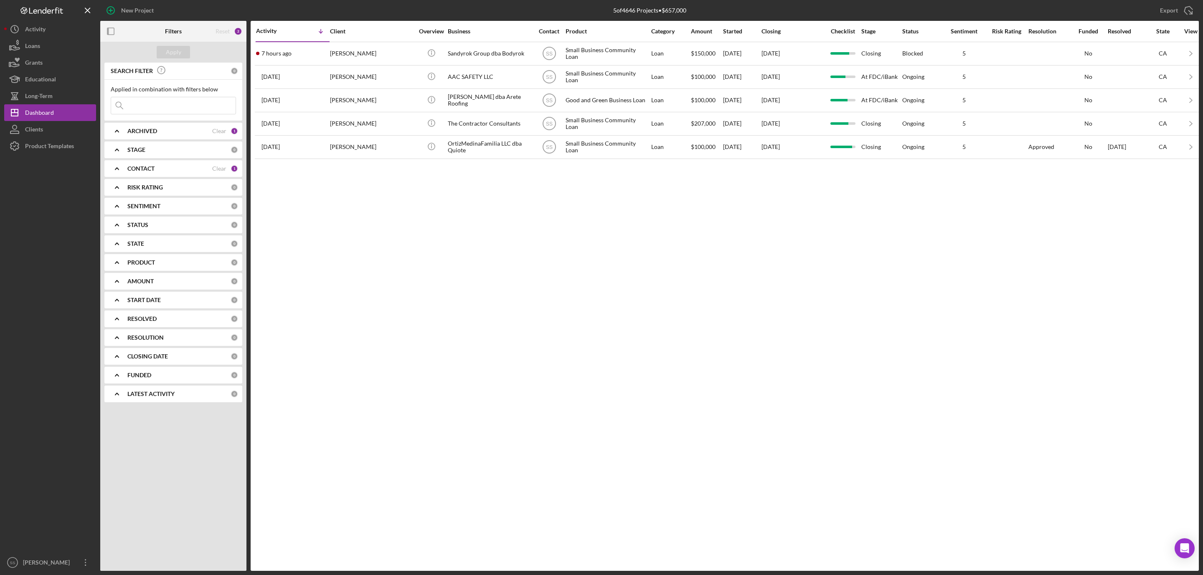  I want to click on div: New Project, so click(137, 10).